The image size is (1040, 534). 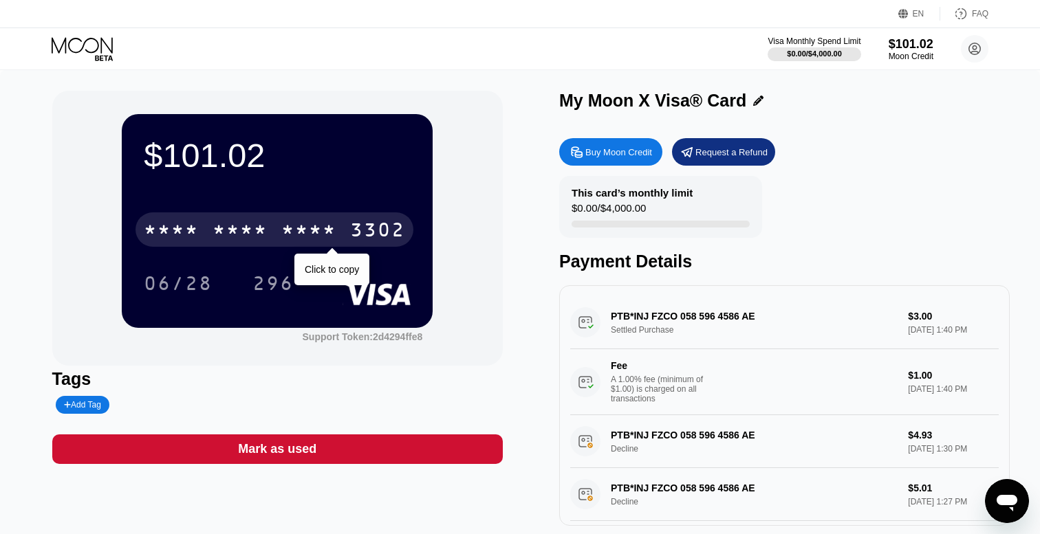 What do you see at coordinates (911, 56) in the screenshot?
I see `div: Moon Credit` at bounding box center [911, 56].